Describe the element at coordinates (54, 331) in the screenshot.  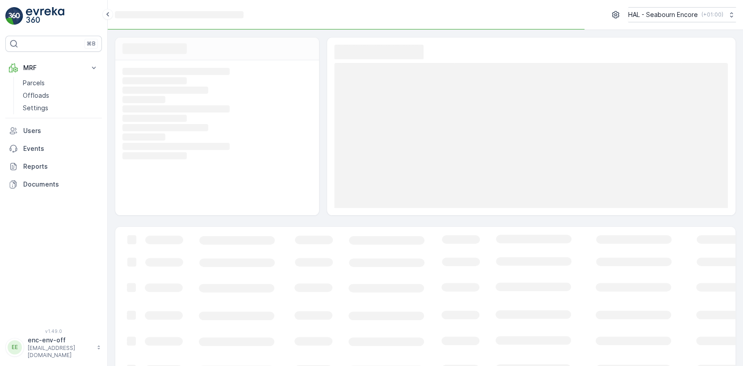
I see `span: v 1.49.0` at that location.